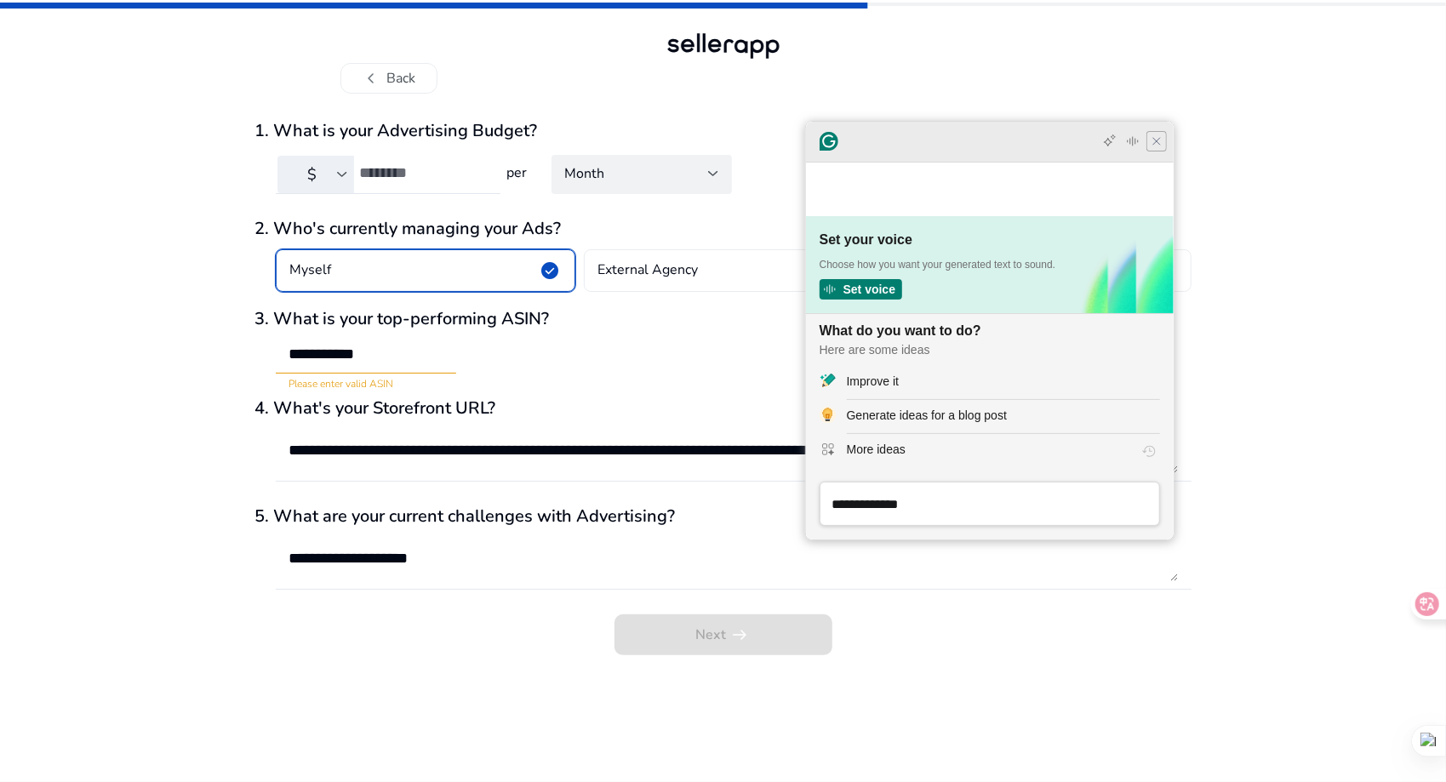  What do you see at coordinates (585, 174) in the screenshot?
I see `span: Month` at bounding box center [585, 174].